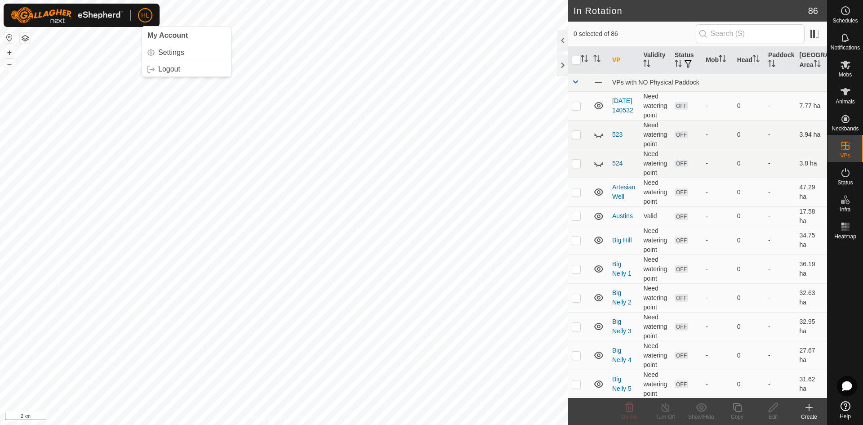 The width and height of the screenshot is (863, 425). What do you see at coordinates (623, 191) in the screenshot?
I see `a: Artesian Well` at bounding box center [623, 191].